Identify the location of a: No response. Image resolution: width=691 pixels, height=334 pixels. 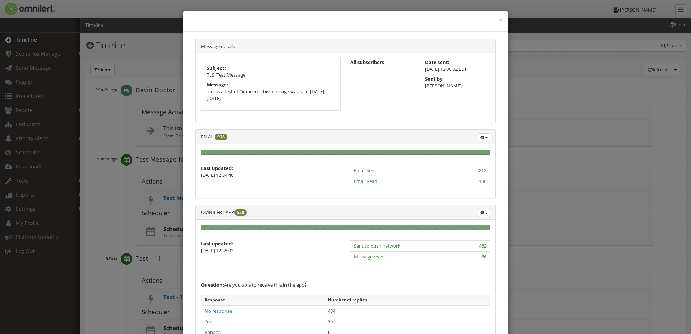
(218, 311).